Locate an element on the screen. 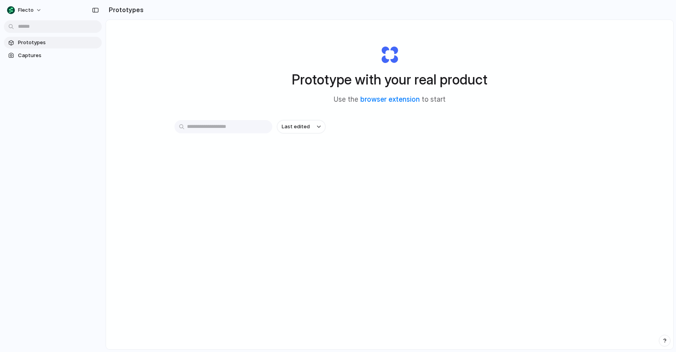  button: flecto is located at coordinates (25, 10).